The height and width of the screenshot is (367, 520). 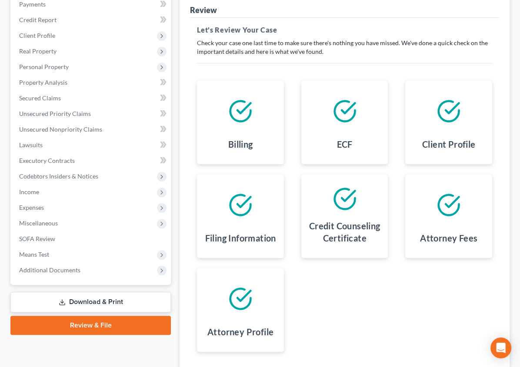 I want to click on h4: Client Profile, so click(x=448, y=144).